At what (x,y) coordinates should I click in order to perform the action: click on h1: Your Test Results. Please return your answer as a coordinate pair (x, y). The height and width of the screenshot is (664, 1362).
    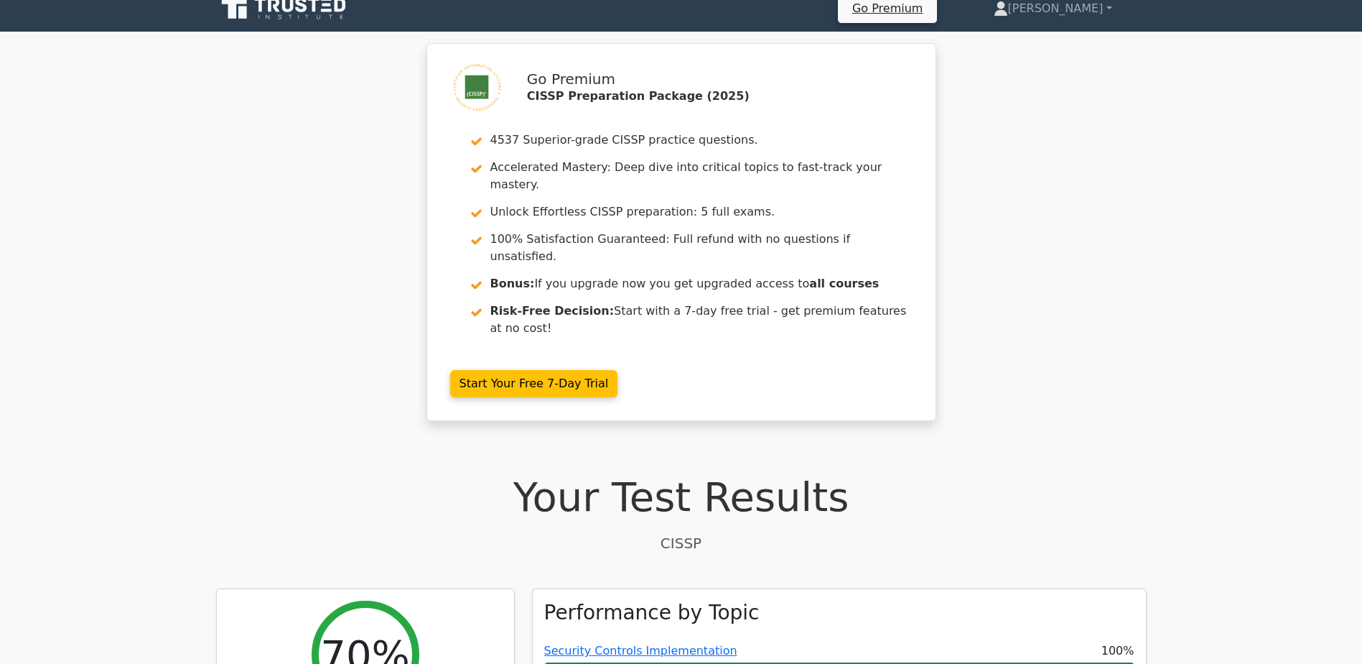
    Looking at the image, I should click on (682, 496).